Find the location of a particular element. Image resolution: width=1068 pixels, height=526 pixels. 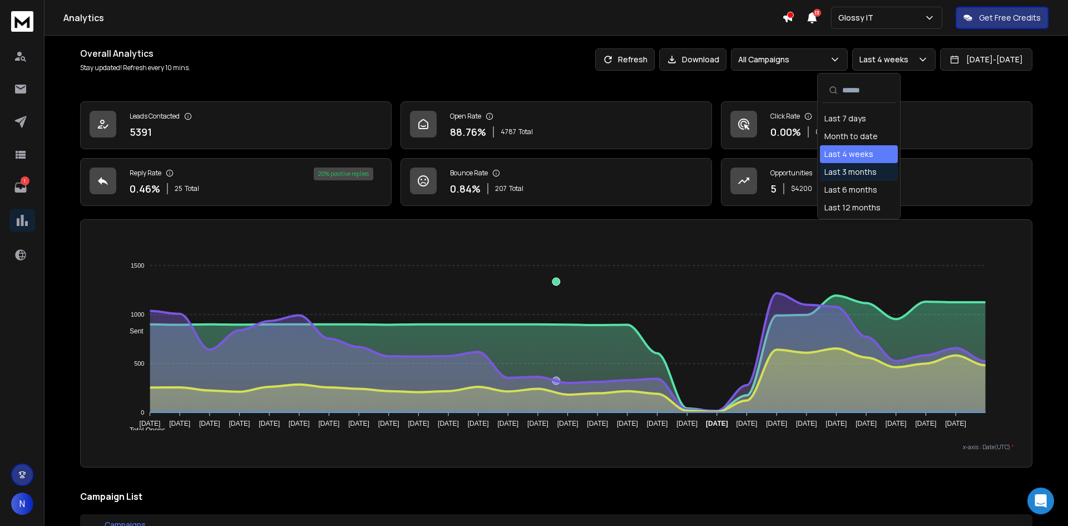

p: 5391 is located at coordinates (141, 132).